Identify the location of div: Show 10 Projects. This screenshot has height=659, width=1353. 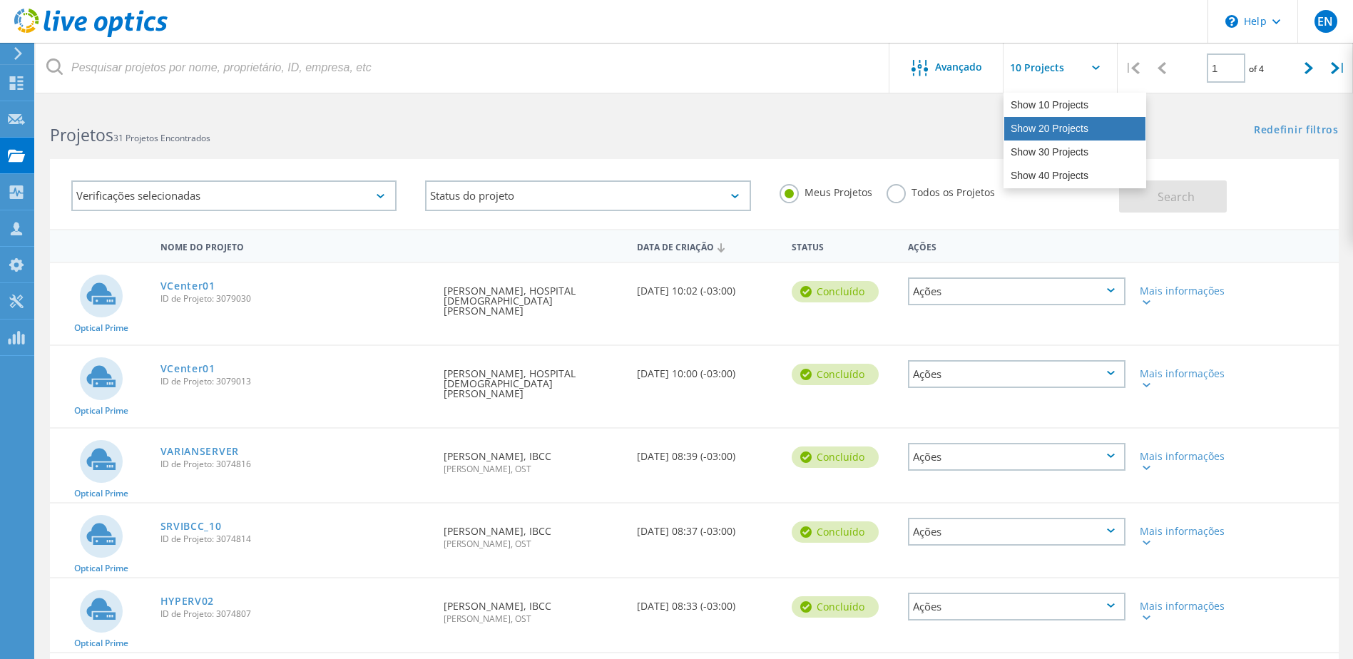
(1075, 105).